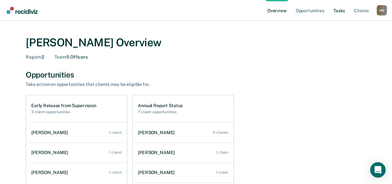  Describe the element at coordinates (160, 106) in the screenshot. I see `h1: Annual Report Status` at that location.